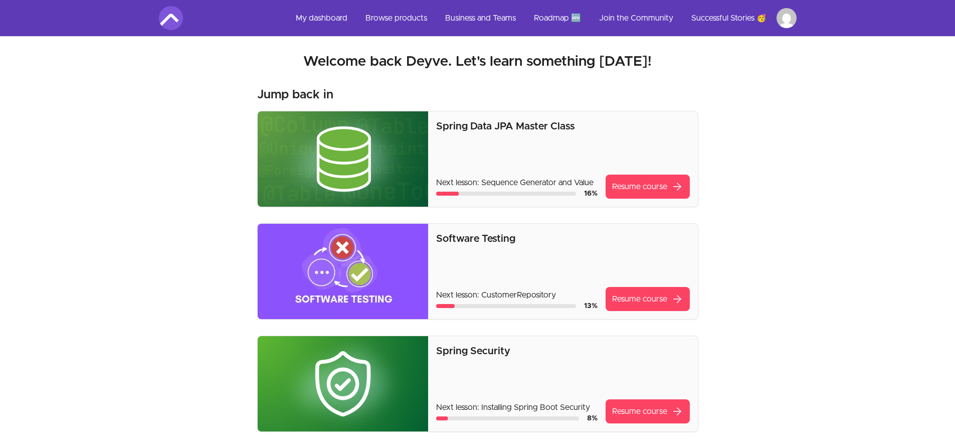 Image resolution: width=955 pixels, height=441 pixels. What do you see at coordinates (517, 295) in the screenshot?
I see `p: Next lesson: CustomerRepository` at bounding box center [517, 295].